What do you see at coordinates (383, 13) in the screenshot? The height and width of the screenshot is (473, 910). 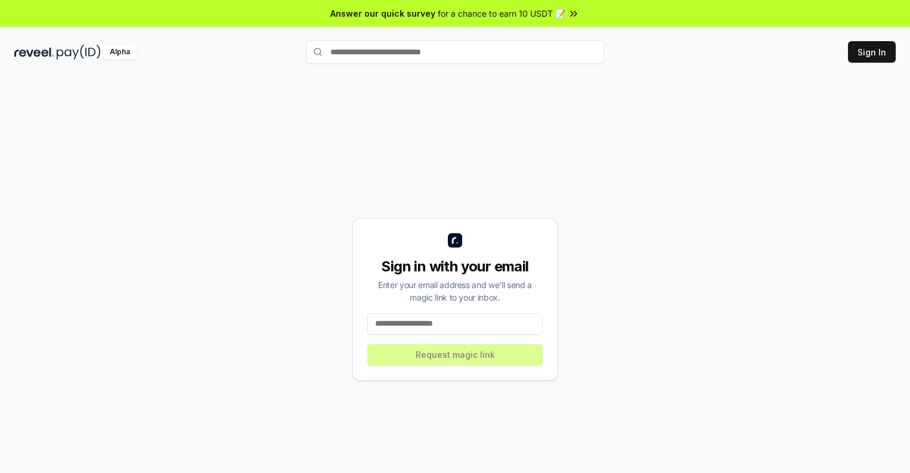 I see `span: Answer our quick survey` at bounding box center [383, 13].